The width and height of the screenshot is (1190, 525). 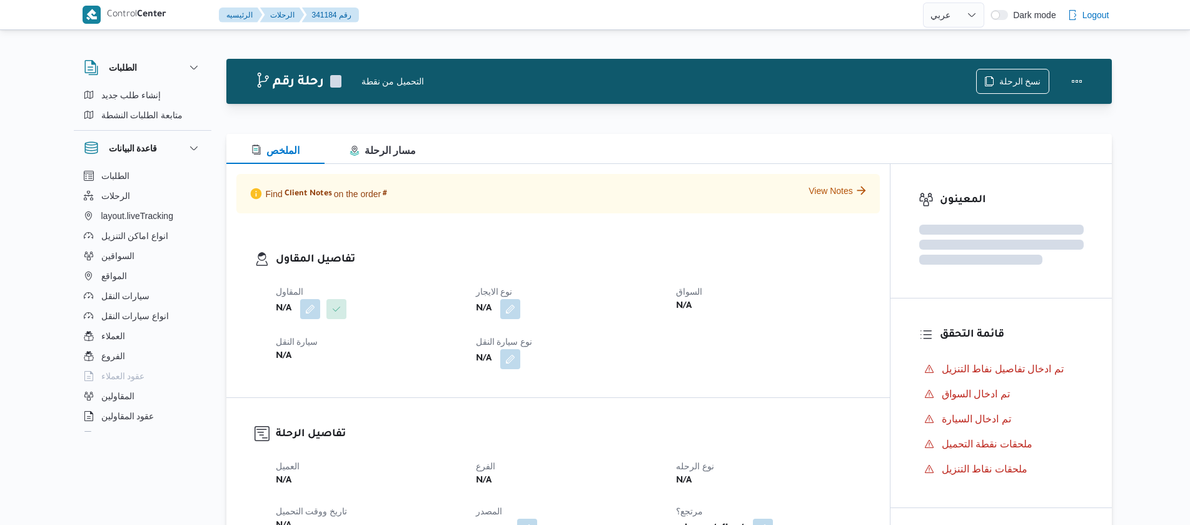 I want to click on span: الطلبات, so click(x=115, y=176).